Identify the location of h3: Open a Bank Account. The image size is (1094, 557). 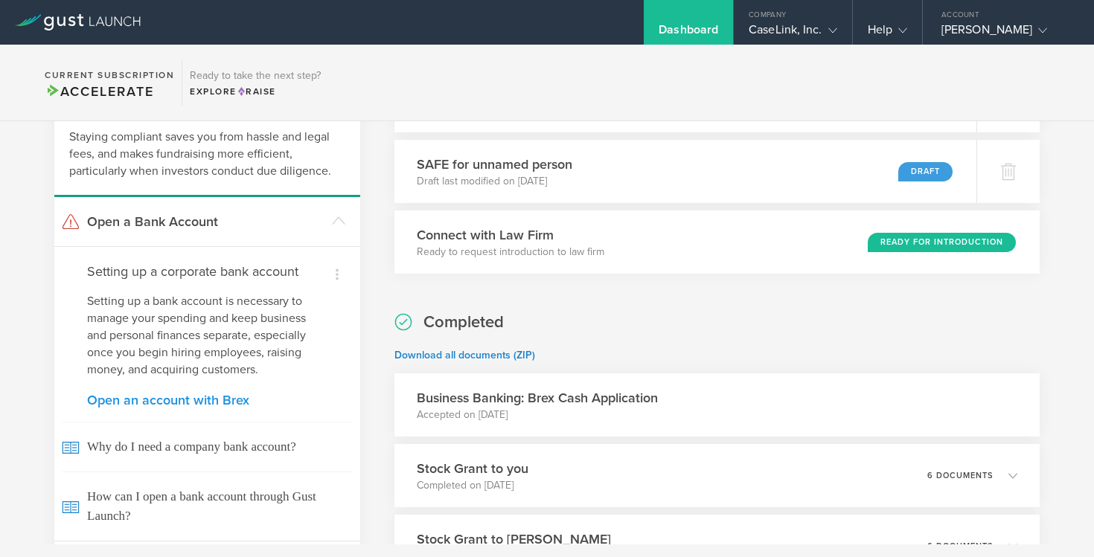
(205, 222).